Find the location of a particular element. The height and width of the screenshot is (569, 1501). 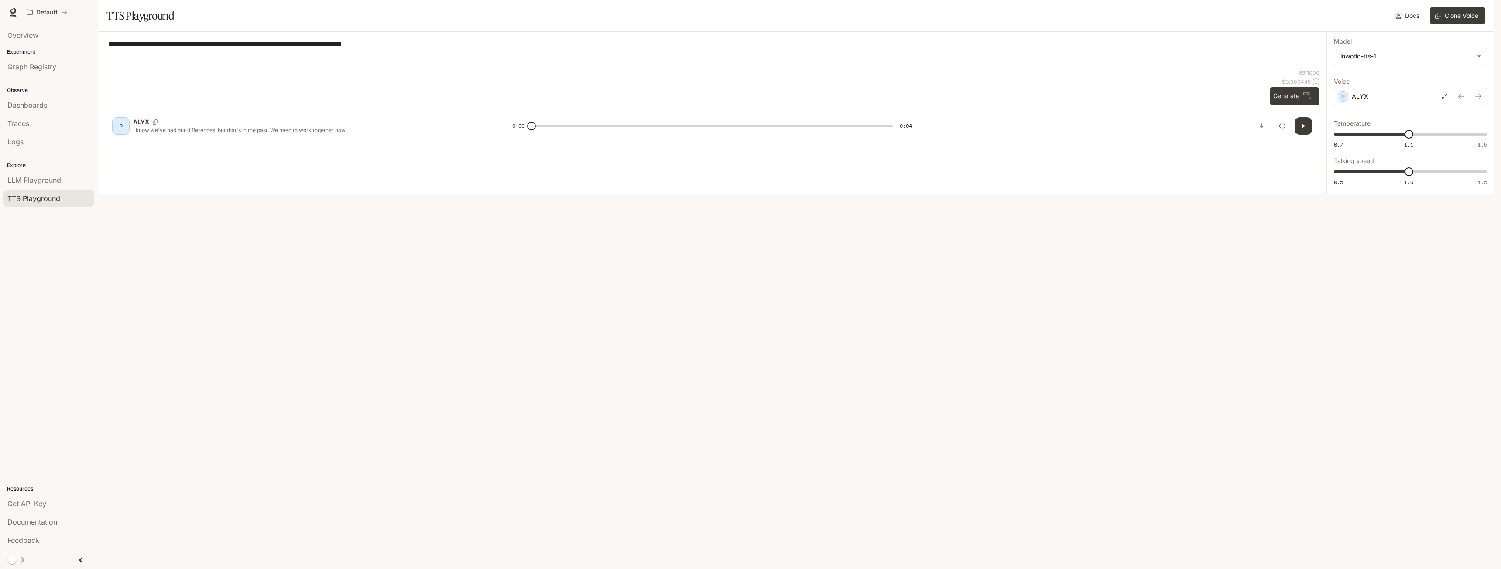

span: 0:00 is located at coordinates (518, 126).